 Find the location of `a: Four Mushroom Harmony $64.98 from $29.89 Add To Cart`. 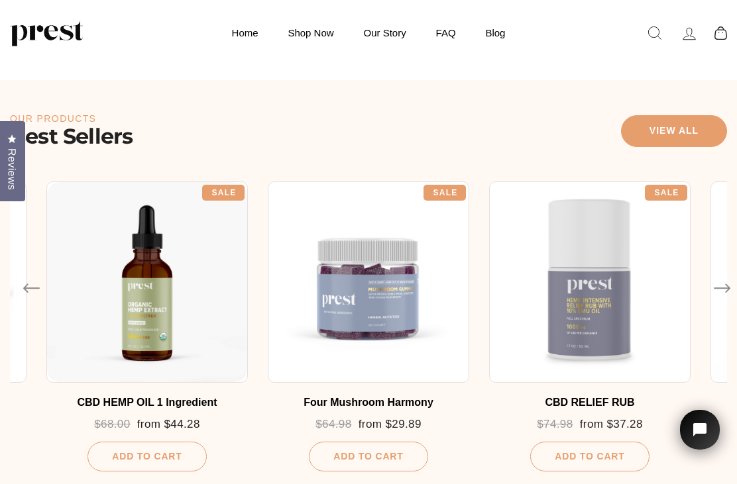

a: Four Mushroom Harmony $64.98 from $29.89 Add To Cart is located at coordinates (368, 327).